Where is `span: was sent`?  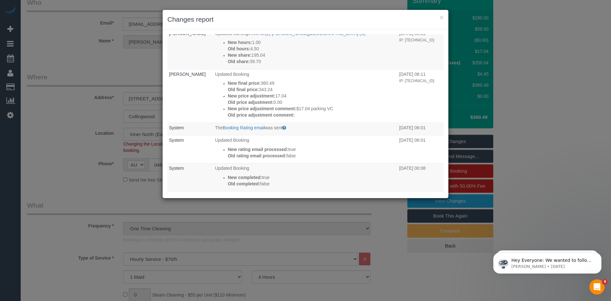 span: was sent is located at coordinates (273, 128).